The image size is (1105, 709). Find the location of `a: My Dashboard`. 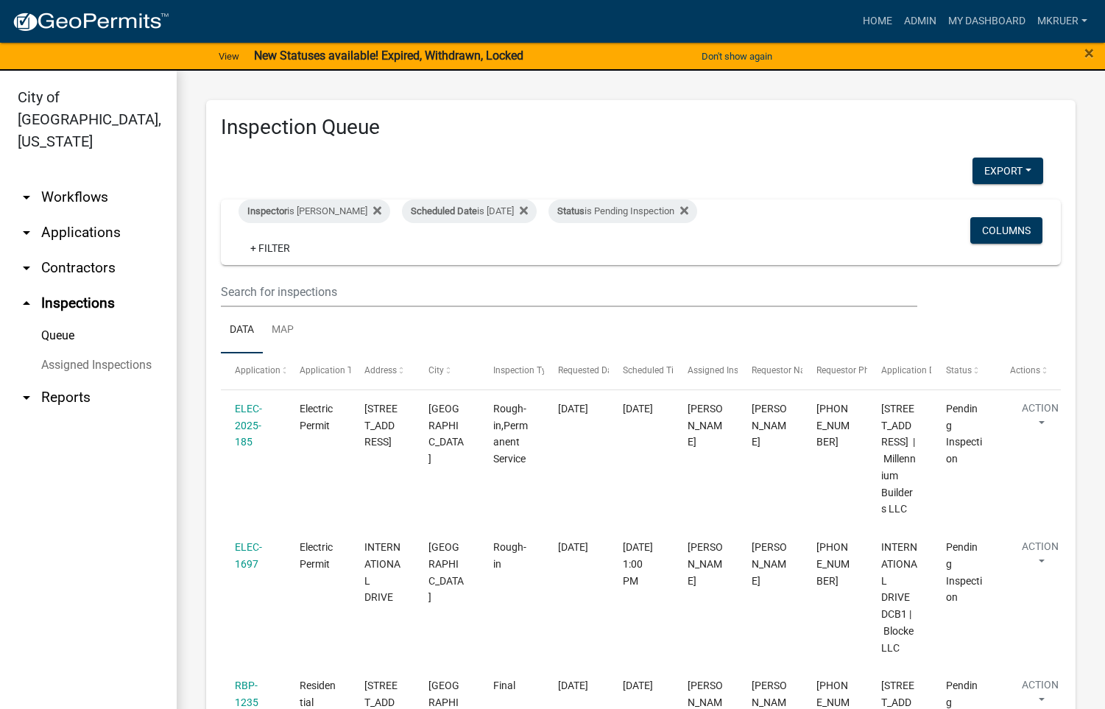

a: My Dashboard is located at coordinates (986, 21).